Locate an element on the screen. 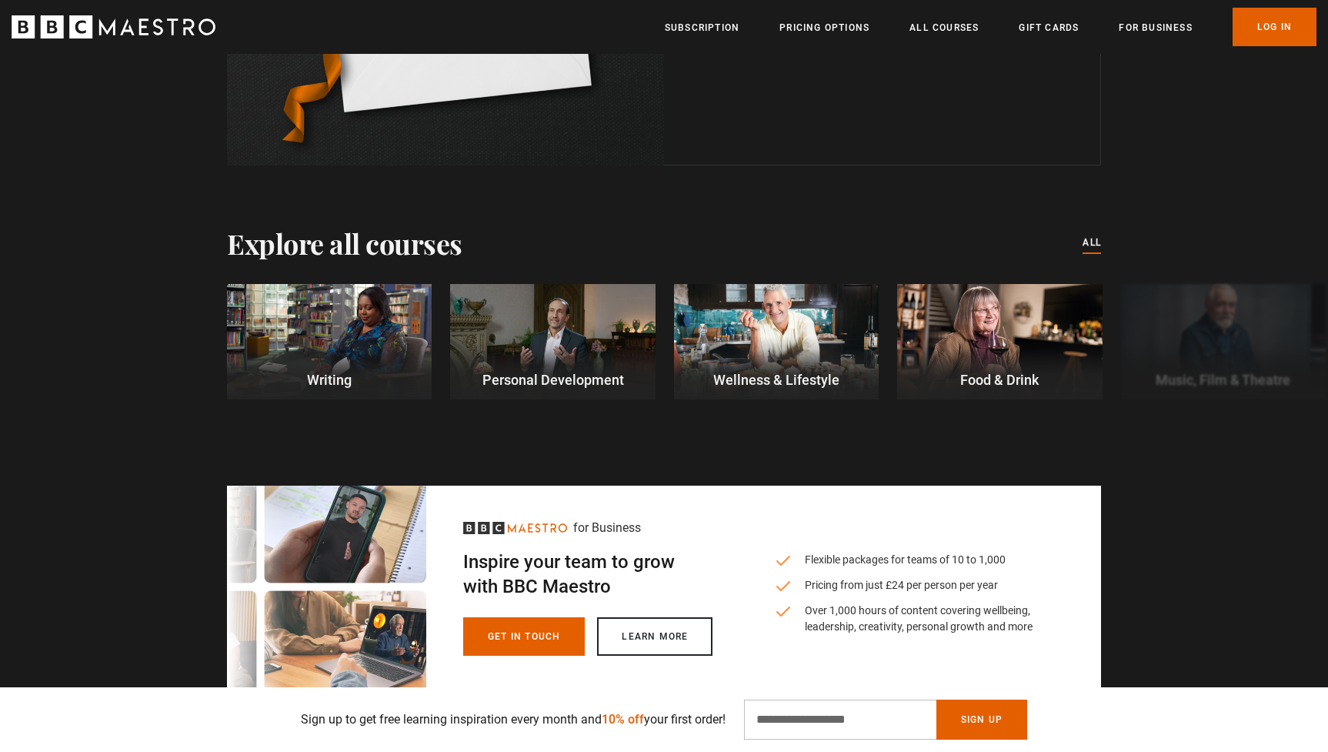  a: Log In is located at coordinates (1274, 27).